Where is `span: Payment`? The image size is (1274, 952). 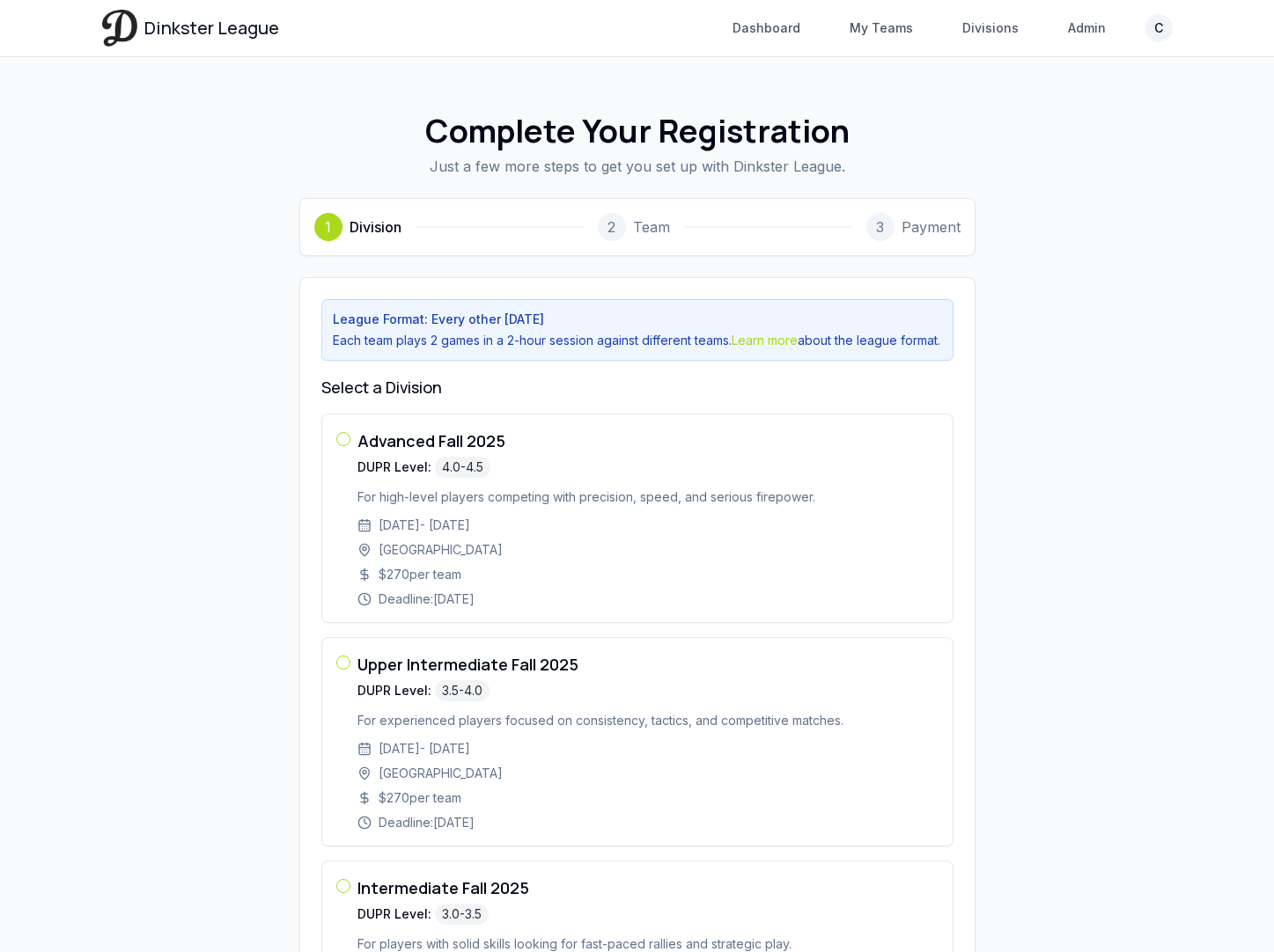
span: Payment is located at coordinates (931, 228).